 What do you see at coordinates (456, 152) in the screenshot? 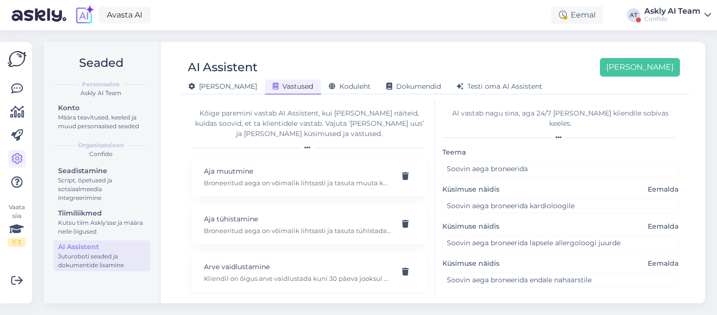
I see `label: Teema` at bounding box center [456, 152].